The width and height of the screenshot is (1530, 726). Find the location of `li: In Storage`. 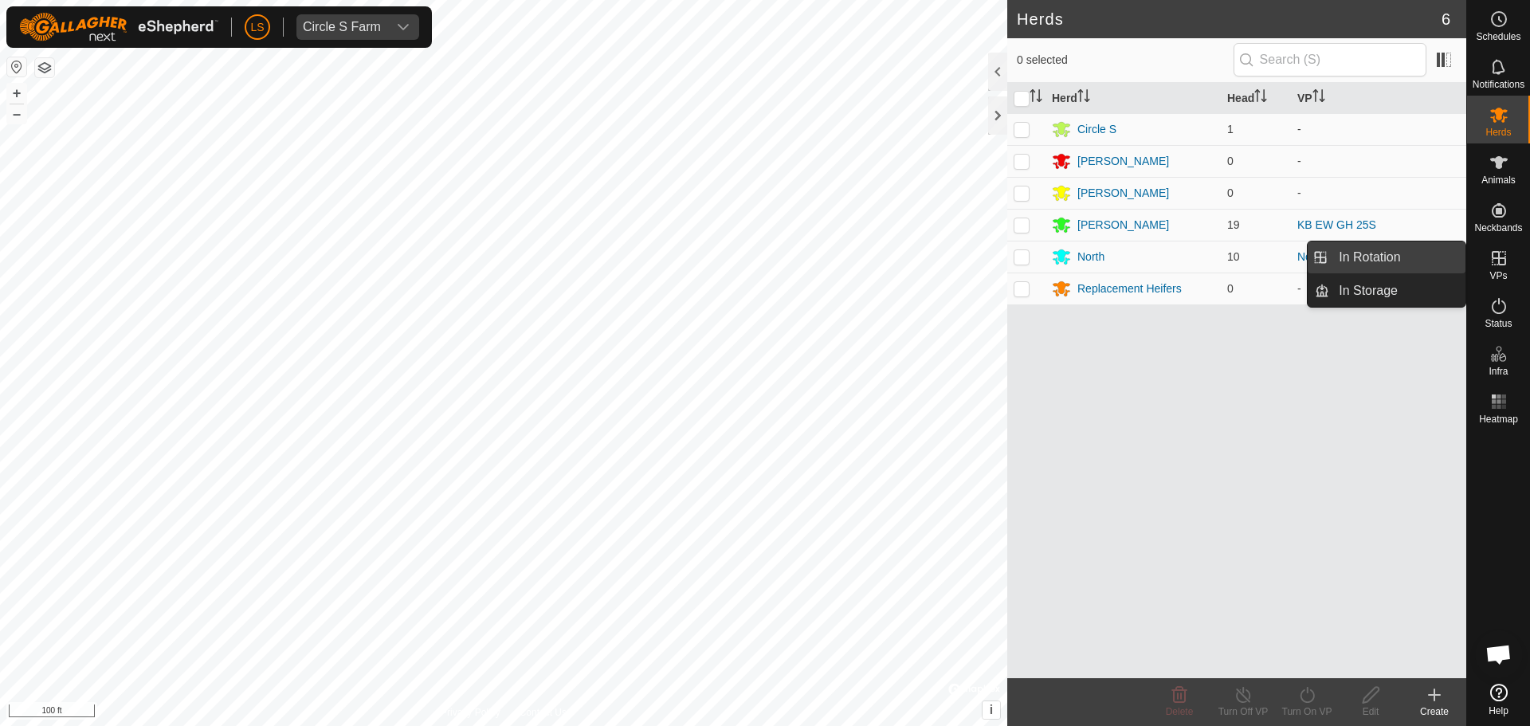

li: In Storage is located at coordinates (1386, 291).